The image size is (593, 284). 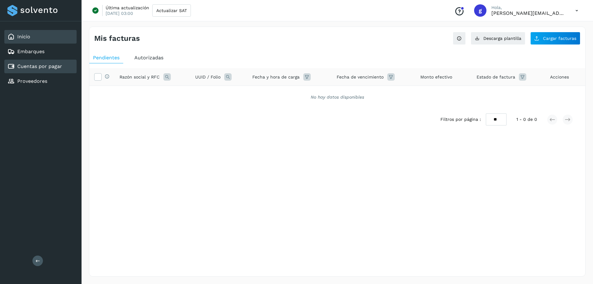 What do you see at coordinates (528, 7) in the screenshot?
I see `p: Hola,` at bounding box center [528, 7].